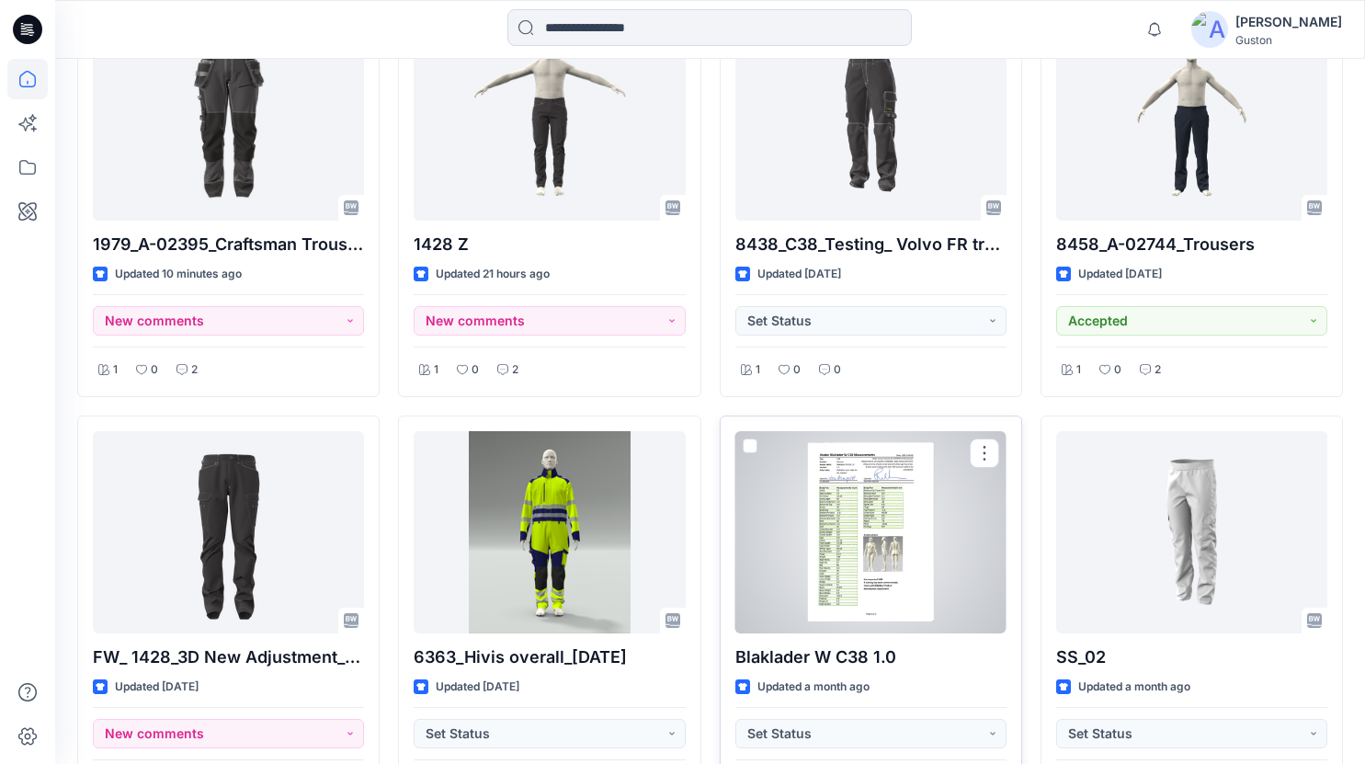  I want to click on a: FW_ 1428_3D New Adjustment_09-09-2025, so click(228, 532).